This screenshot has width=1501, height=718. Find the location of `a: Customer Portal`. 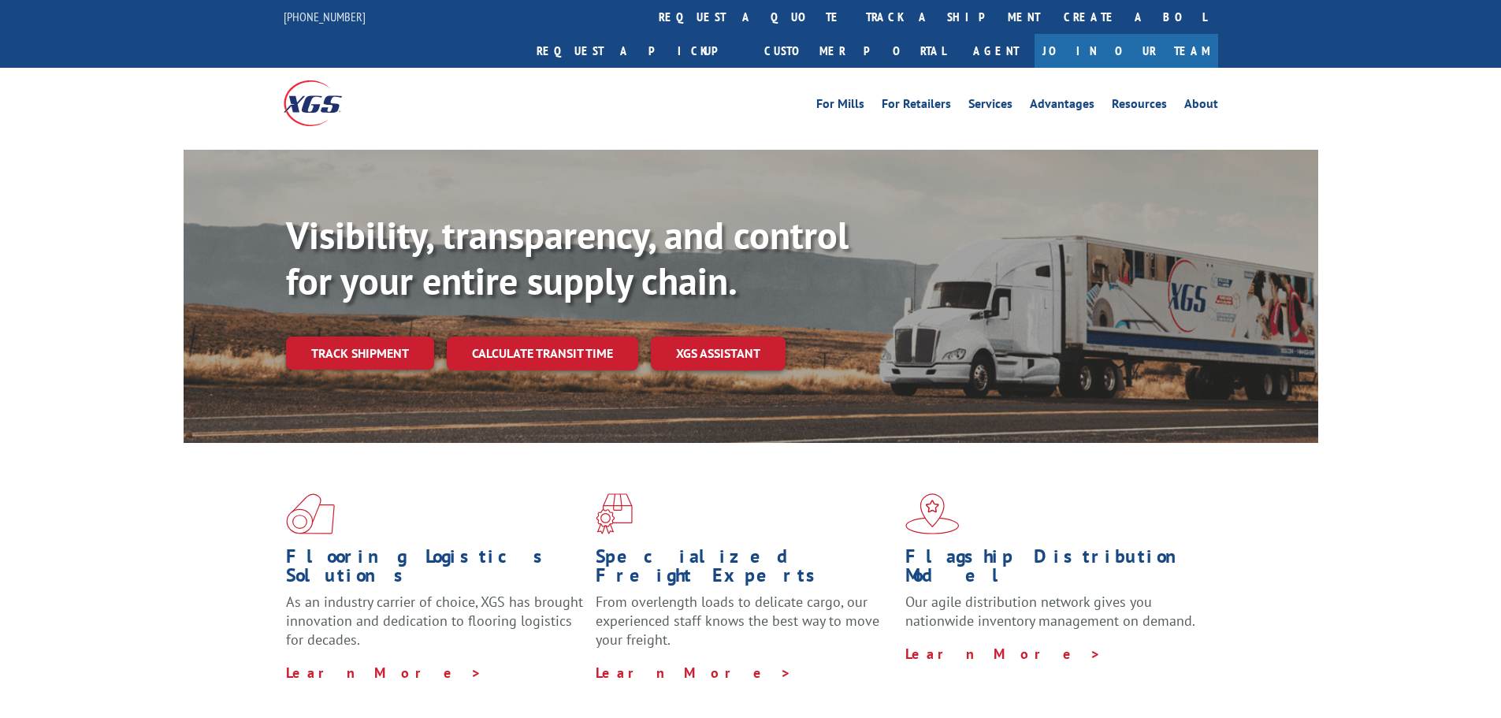

a: Customer Portal is located at coordinates (855, 50).